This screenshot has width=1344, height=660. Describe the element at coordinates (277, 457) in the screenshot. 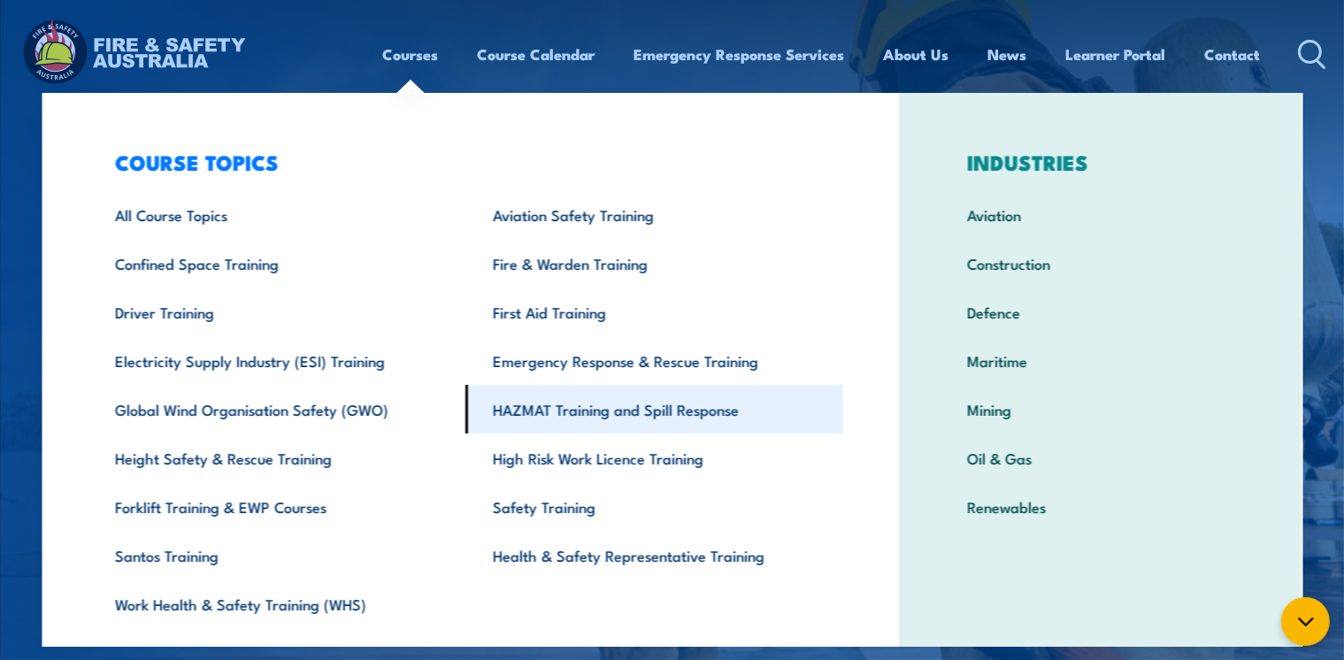

I see `a: Height Safety & Rescue Training` at that location.